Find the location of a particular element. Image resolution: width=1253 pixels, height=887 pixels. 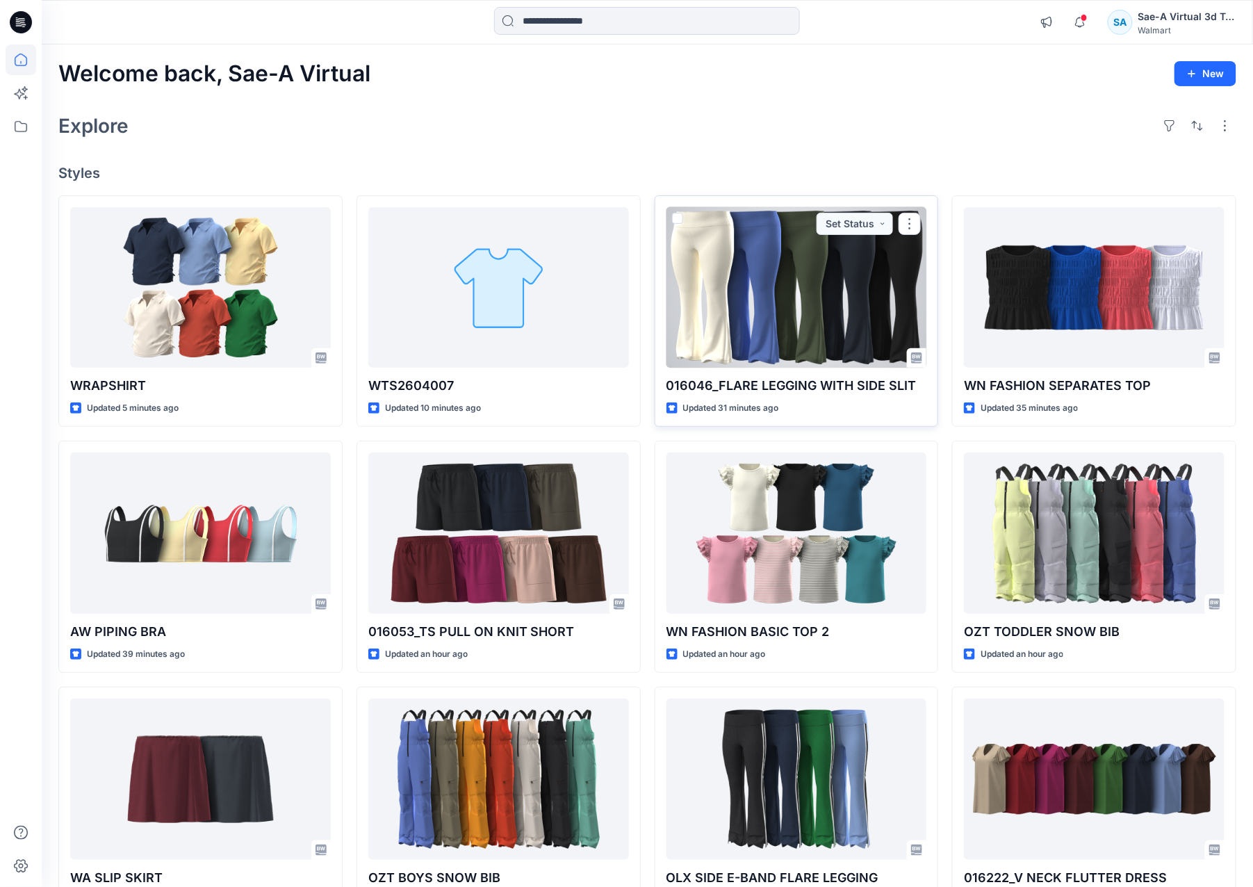

a: WN FASHION BASIC TOP 2 is located at coordinates (796, 532).